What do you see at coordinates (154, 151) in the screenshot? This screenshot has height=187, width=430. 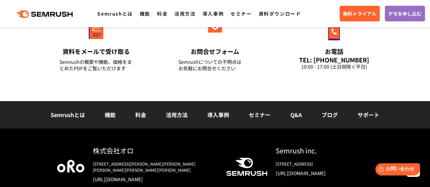 I see `div: 株式会社オロ` at bounding box center [154, 151].